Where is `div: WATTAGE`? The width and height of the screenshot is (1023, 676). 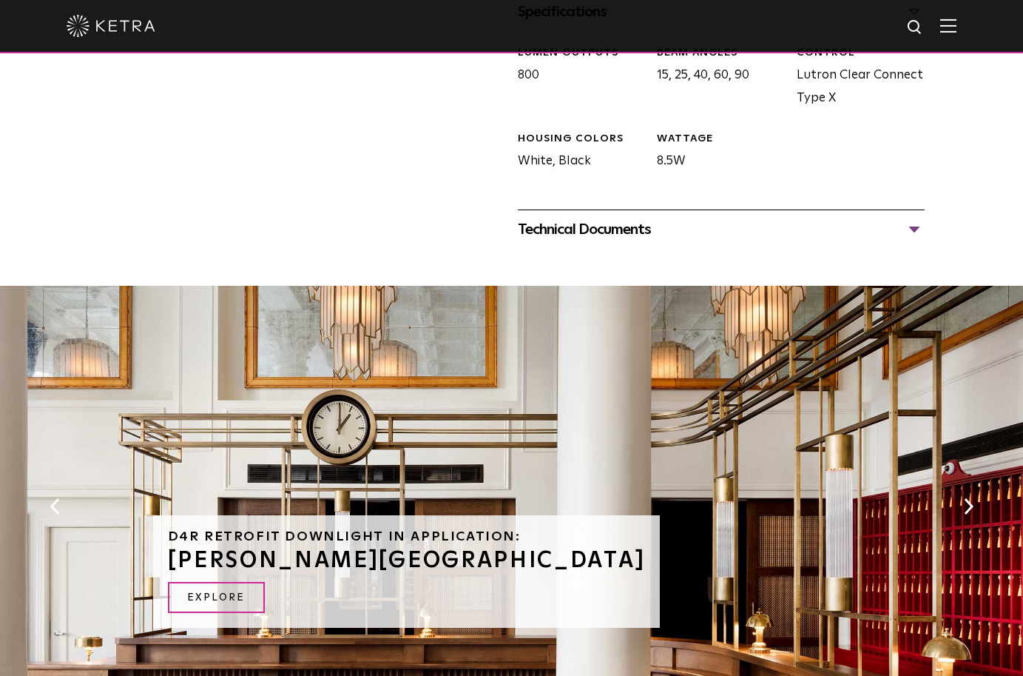 div: WATTAGE is located at coordinates (721, 139).